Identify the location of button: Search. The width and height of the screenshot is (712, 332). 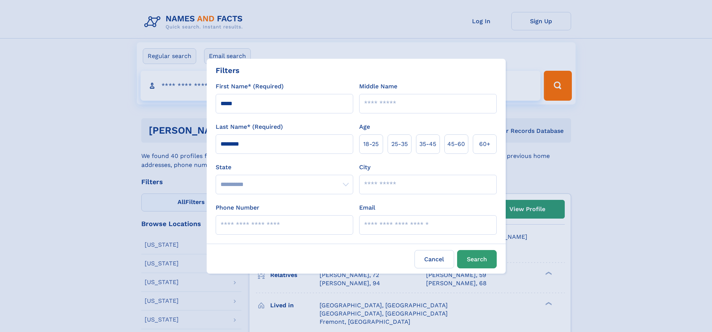
(477, 259).